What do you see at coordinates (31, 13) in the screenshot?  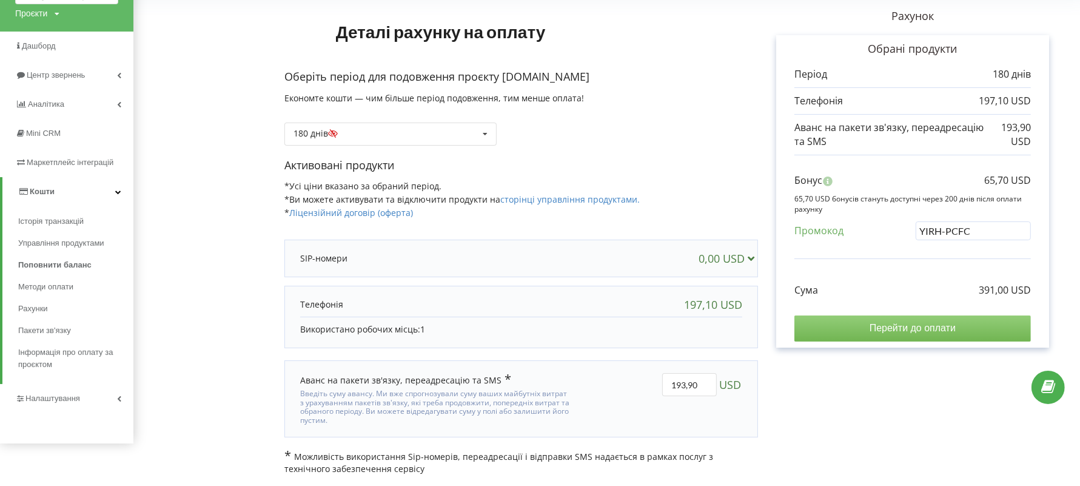 I see `div: Проєкти` at bounding box center [31, 13].